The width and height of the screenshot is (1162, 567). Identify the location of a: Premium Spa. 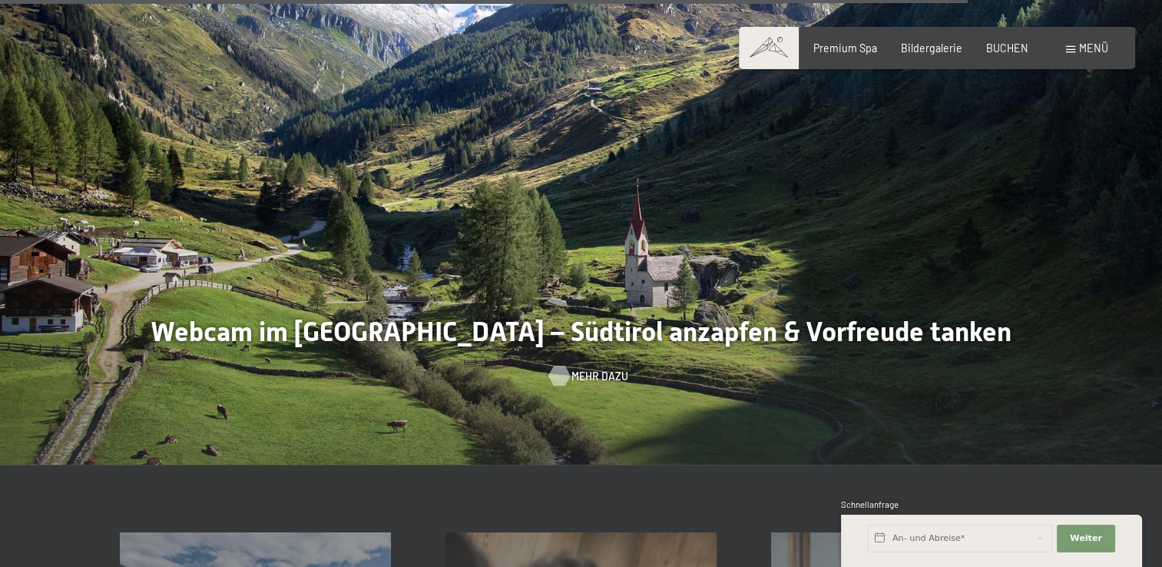
(845, 48).